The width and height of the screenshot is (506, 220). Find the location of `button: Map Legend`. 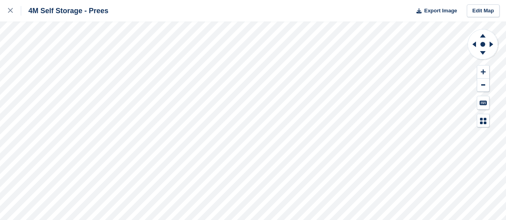

button: Map Legend is located at coordinates (483, 121).